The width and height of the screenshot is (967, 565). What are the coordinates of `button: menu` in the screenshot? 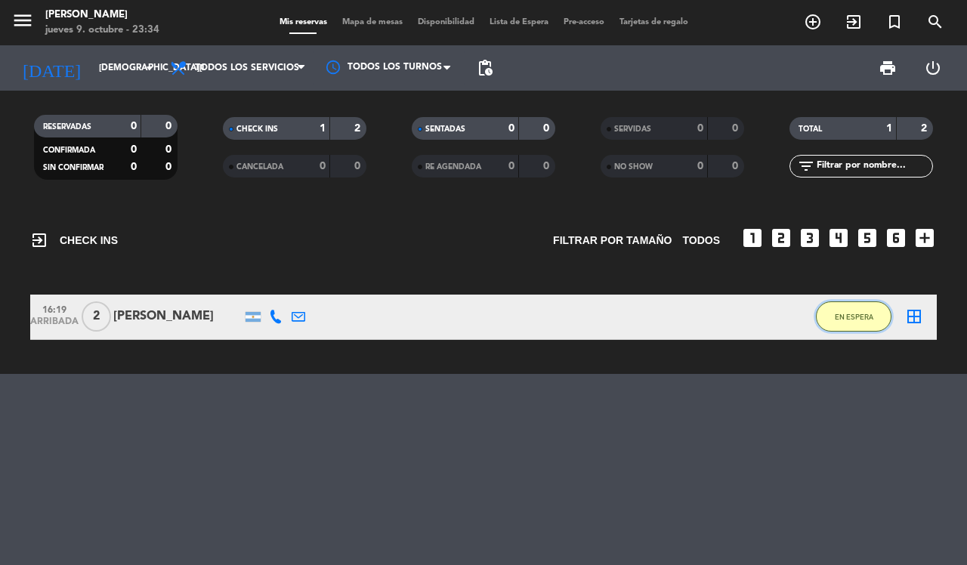 It's located at (23, 23).